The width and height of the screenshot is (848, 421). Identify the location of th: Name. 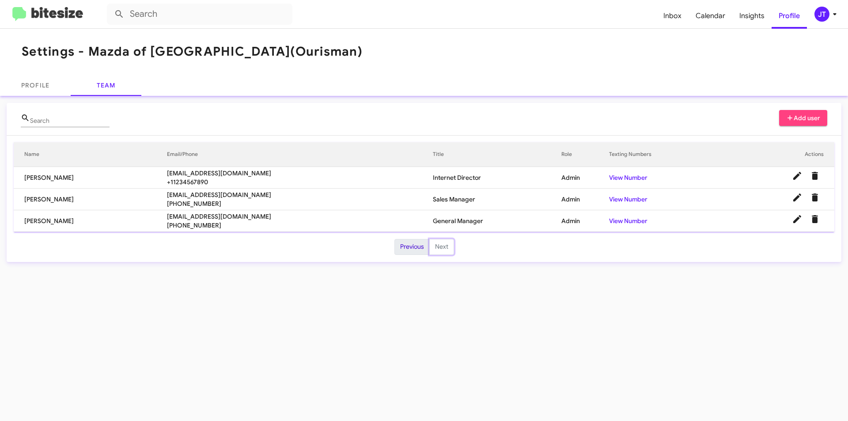
(90, 155).